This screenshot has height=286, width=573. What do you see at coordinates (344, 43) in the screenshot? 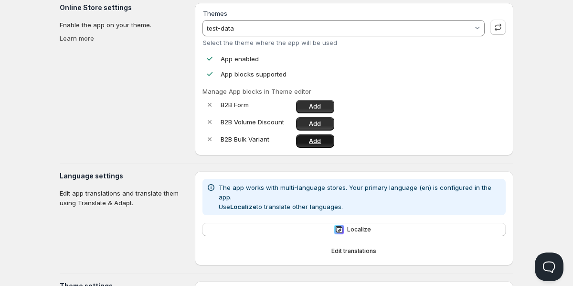
I see `div: Select the theme where the app will be used` at bounding box center [344, 43].